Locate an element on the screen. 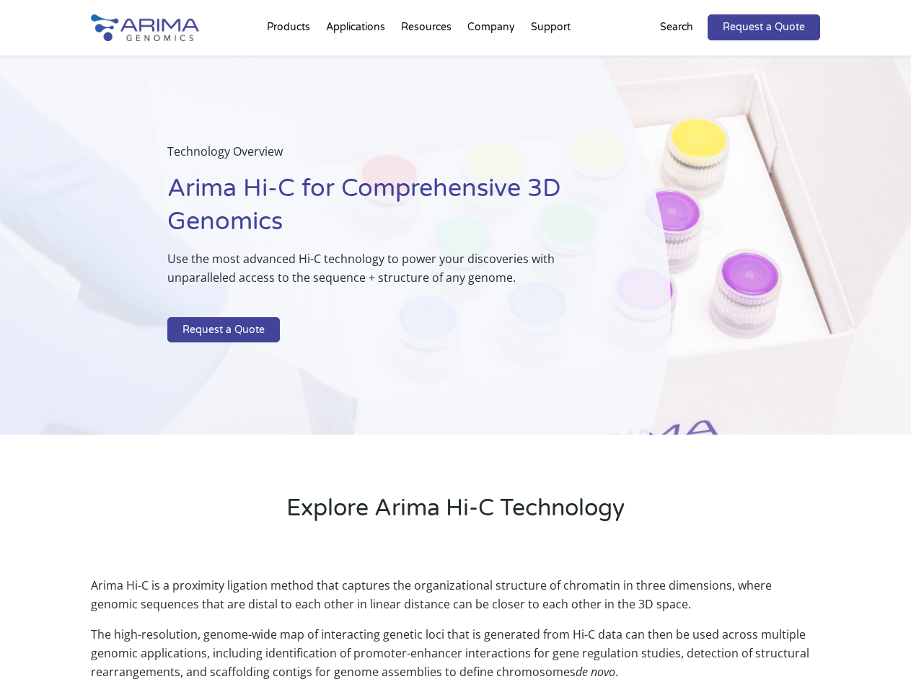 The width and height of the screenshot is (911, 692). p: Search is located at coordinates (676, 27).